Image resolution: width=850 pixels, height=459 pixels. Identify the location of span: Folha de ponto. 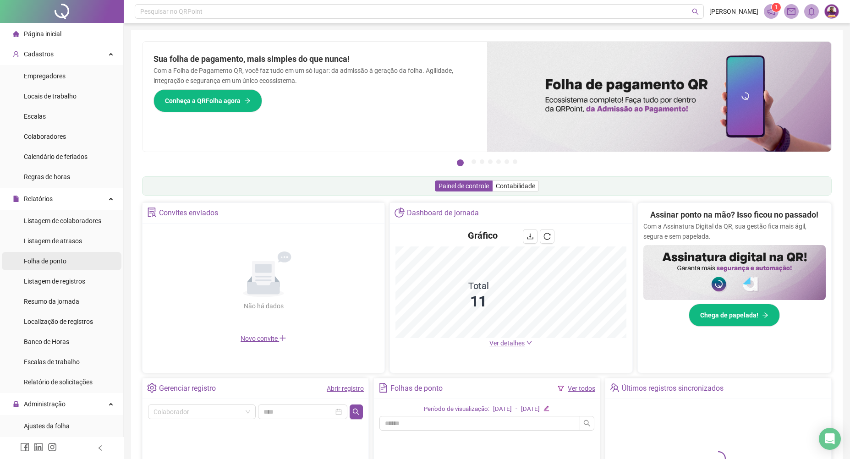
(45, 261).